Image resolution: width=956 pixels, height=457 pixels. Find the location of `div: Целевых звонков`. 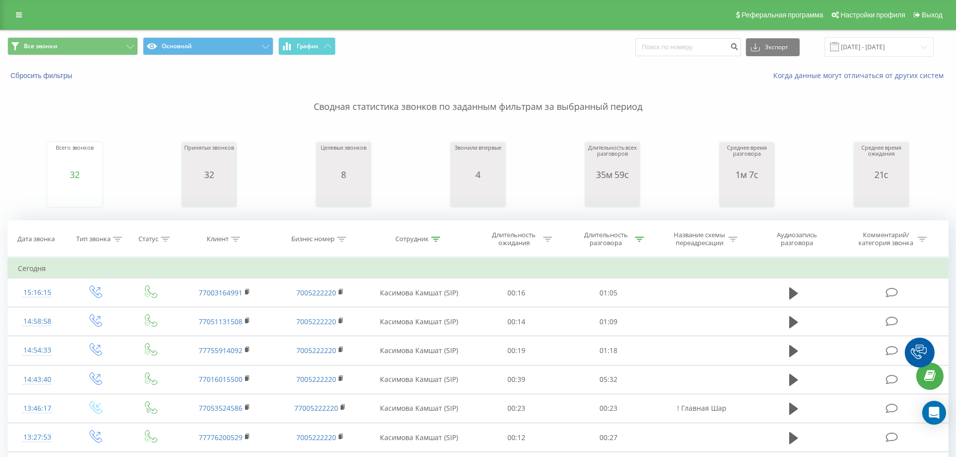

div: Целевых звонков is located at coordinates (343, 157).